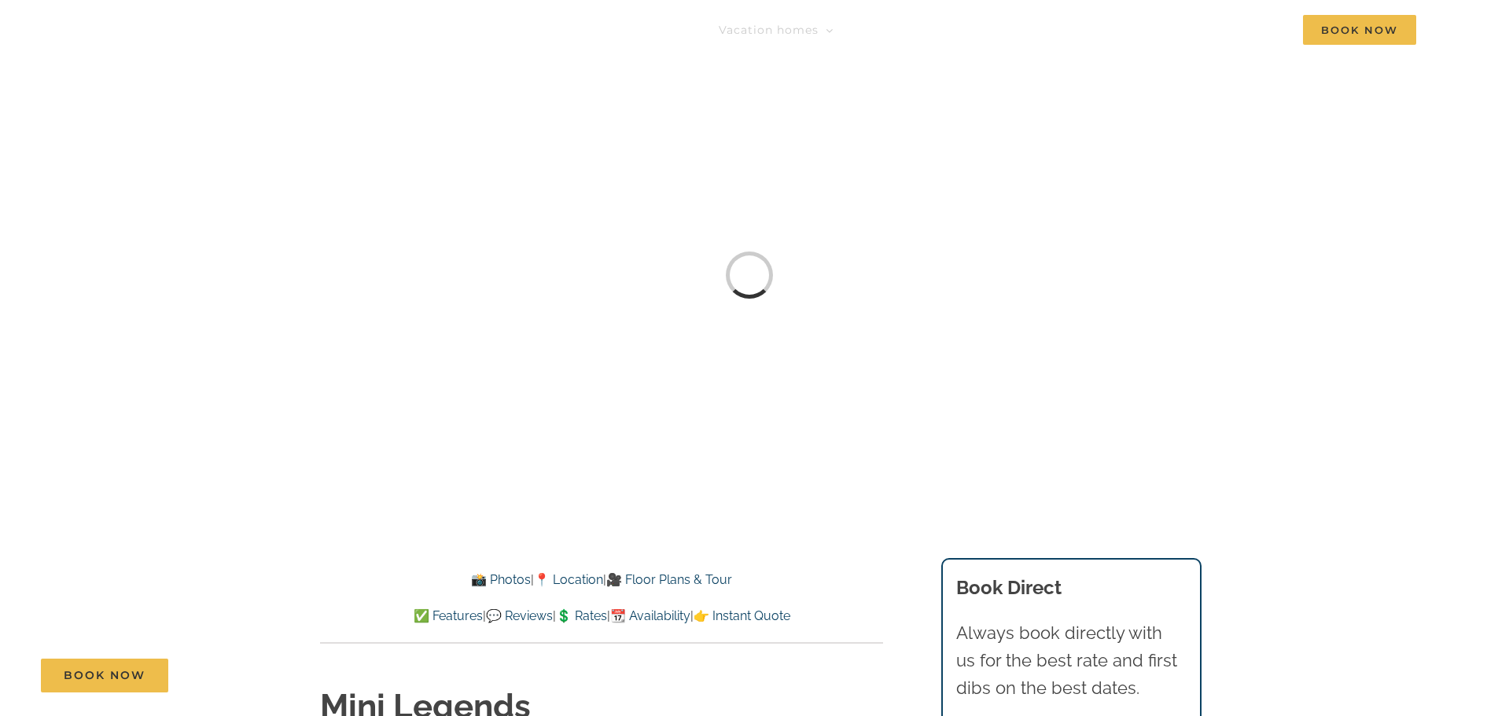 Image resolution: width=1498 pixels, height=716 pixels. Describe the element at coordinates (501, 580) in the screenshot. I see `a: 📸 Photos` at that location.